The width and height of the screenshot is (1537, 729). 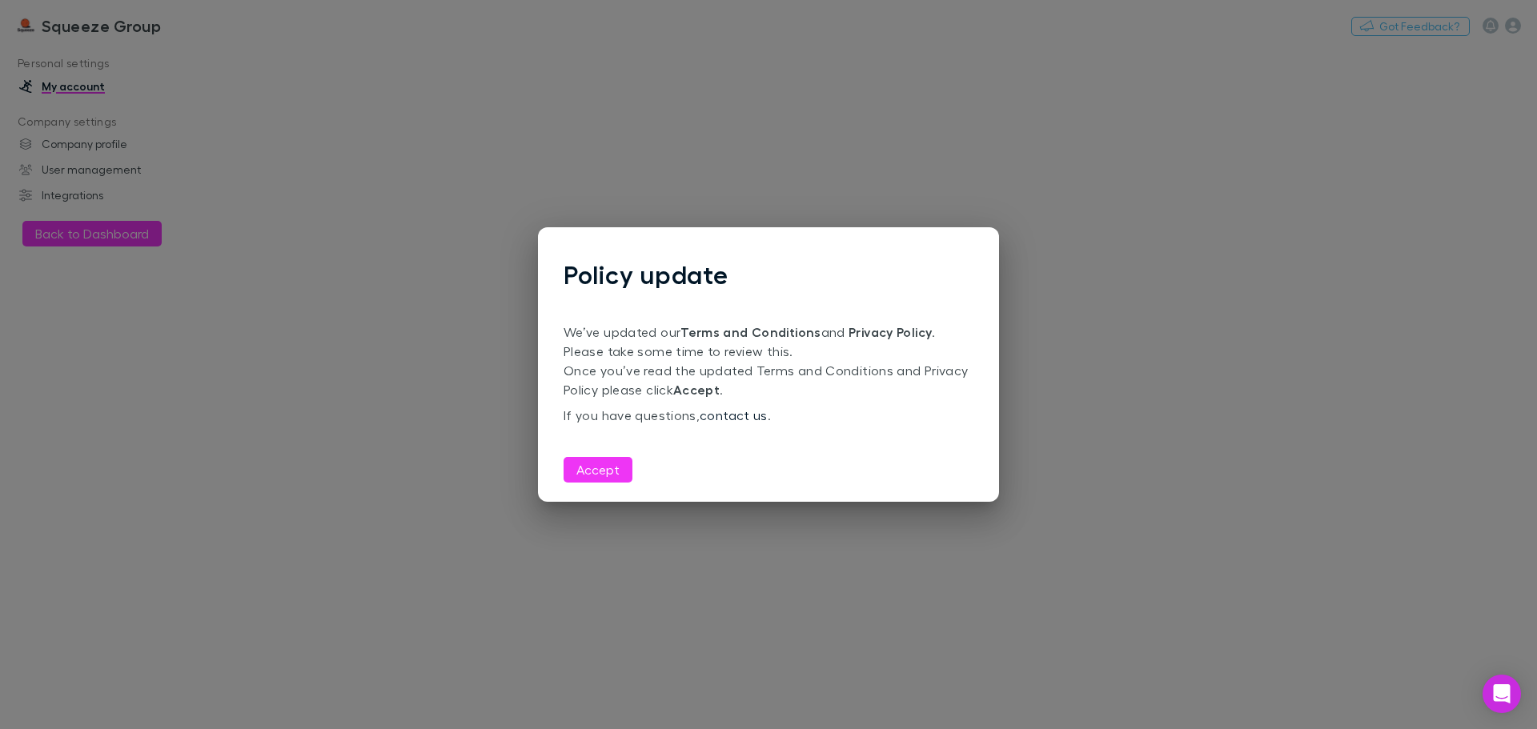 What do you see at coordinates (890, 332) in the screenshot?
I see `a: Privacy Policy` at bounding box center [890, 332].